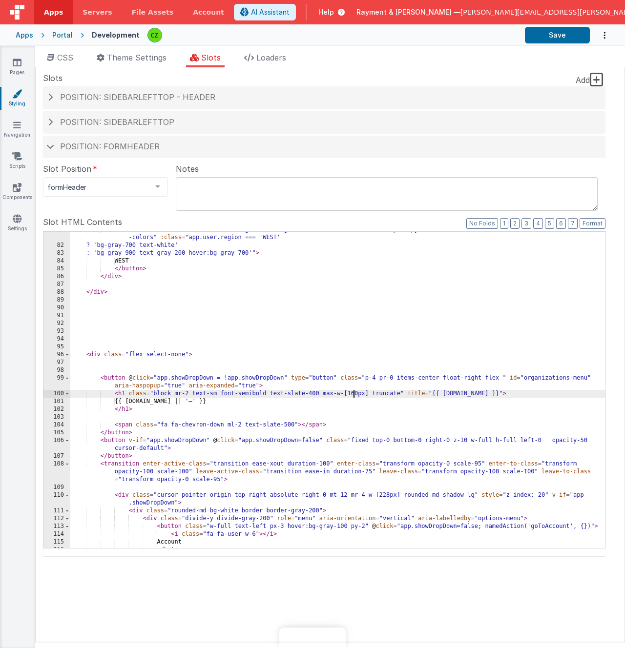 The width and height of the screenshot is (625, 648). Describe the element at coordinates (57, 472) in the screenshot. I see `div: 108` at that location.